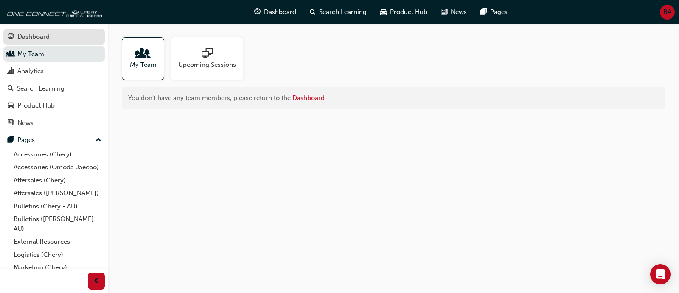  Describe the element at coordinates (667, 12) in the screenshot. I see `button: BA` at that location.